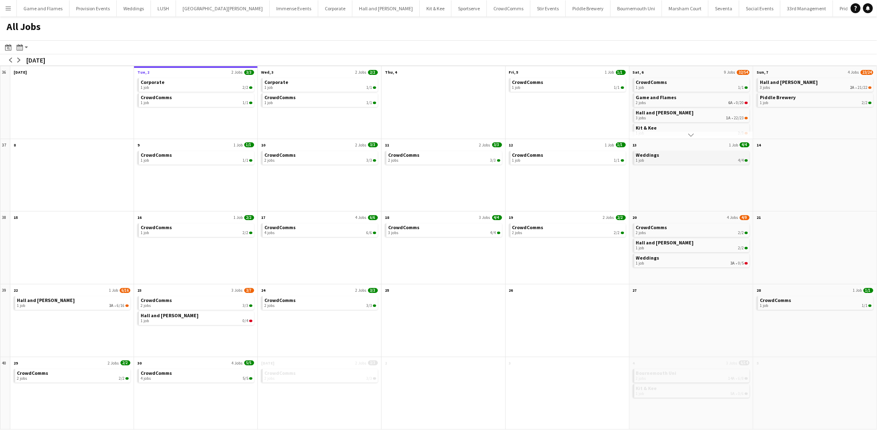 This screenshot has height=432, width=877. I want to click on span: 6/14, so click(744, 363).